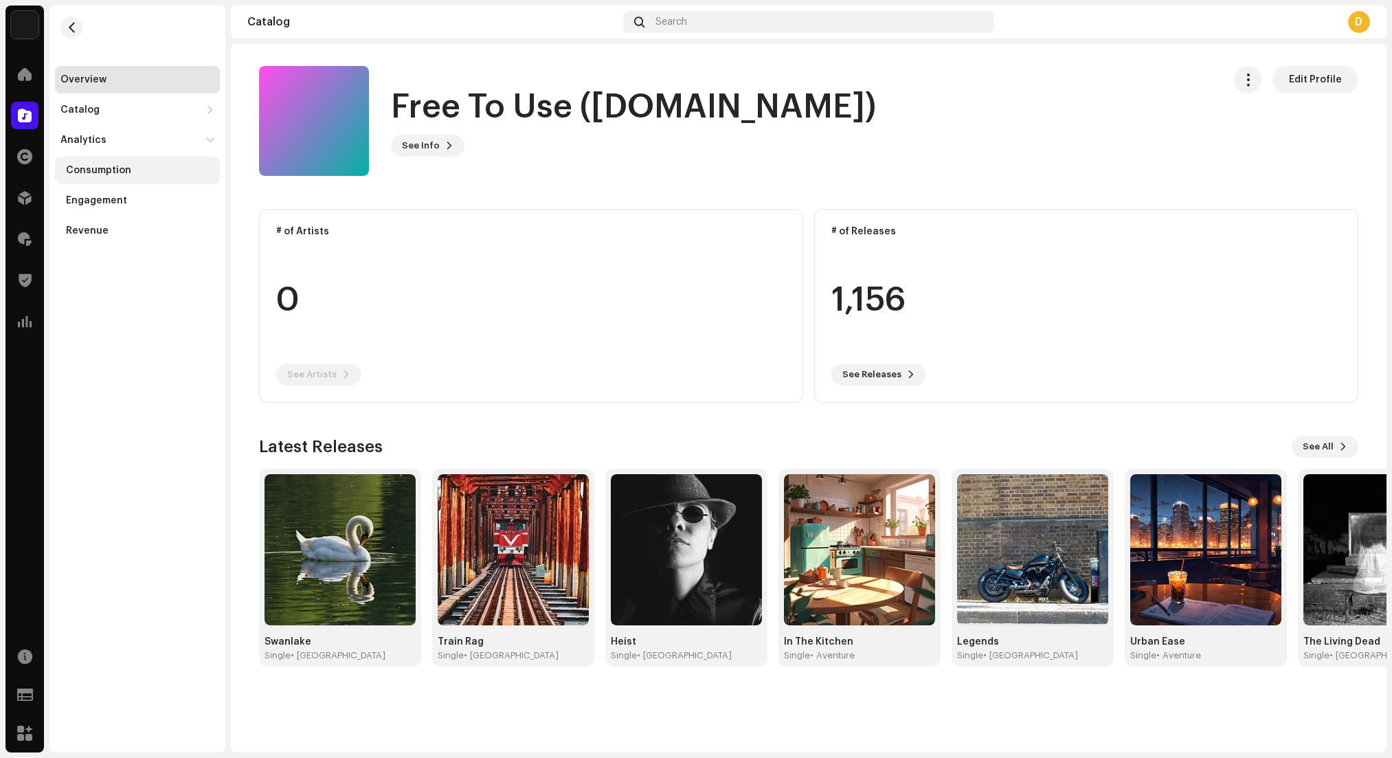 Image resolution: width=1392 pixels, height=758 pixels. Describe the element at coordinates (137, 80) in the screenshot. I see `re-m-nav-item: Overview` at that location.